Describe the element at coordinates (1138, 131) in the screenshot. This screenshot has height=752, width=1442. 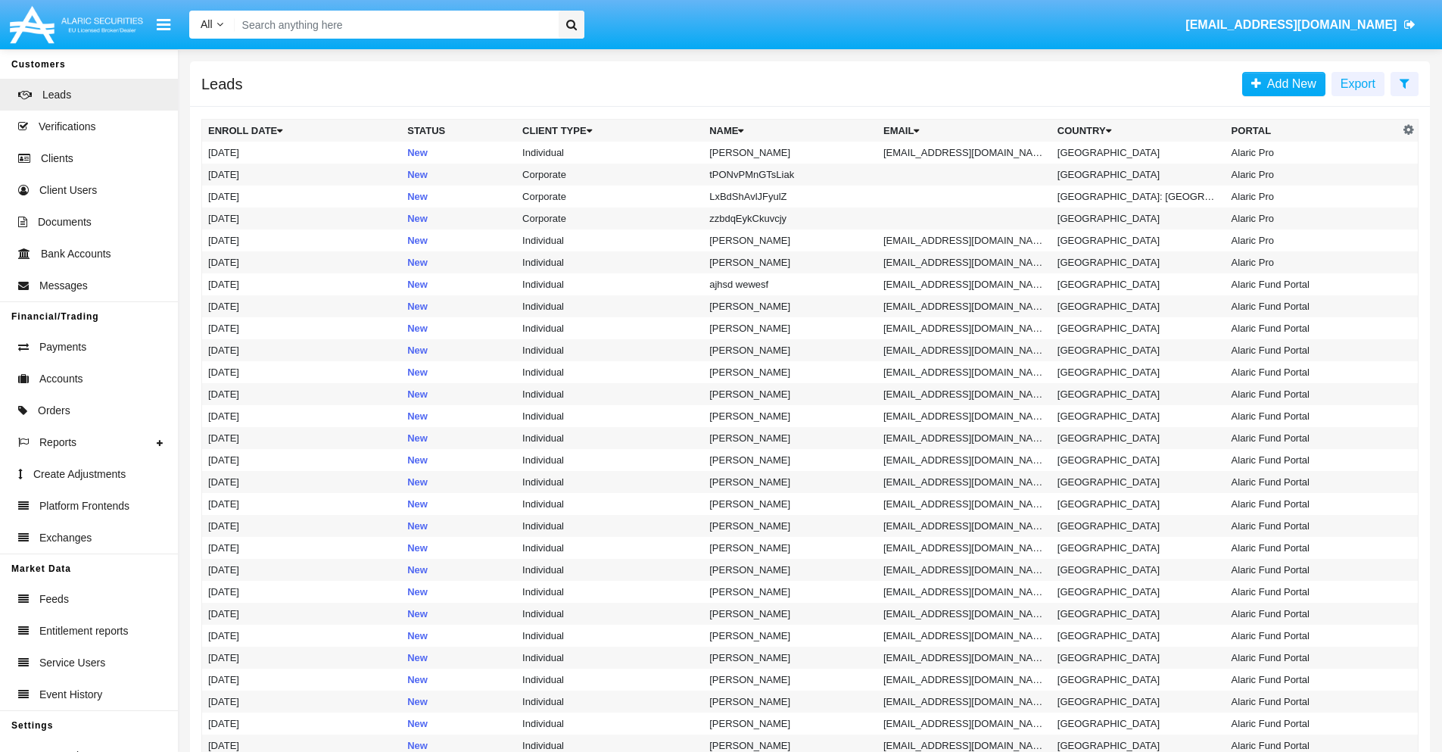
I see `th: Country` at that location.